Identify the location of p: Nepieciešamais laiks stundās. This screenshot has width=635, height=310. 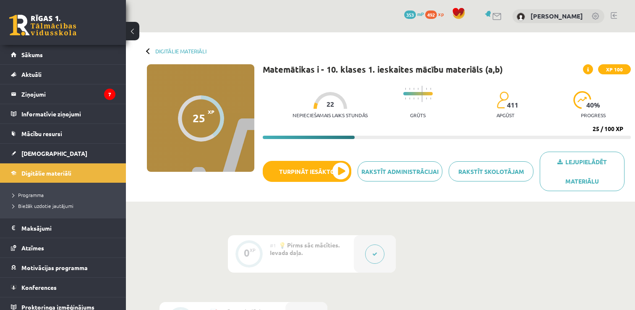
(330, 115).